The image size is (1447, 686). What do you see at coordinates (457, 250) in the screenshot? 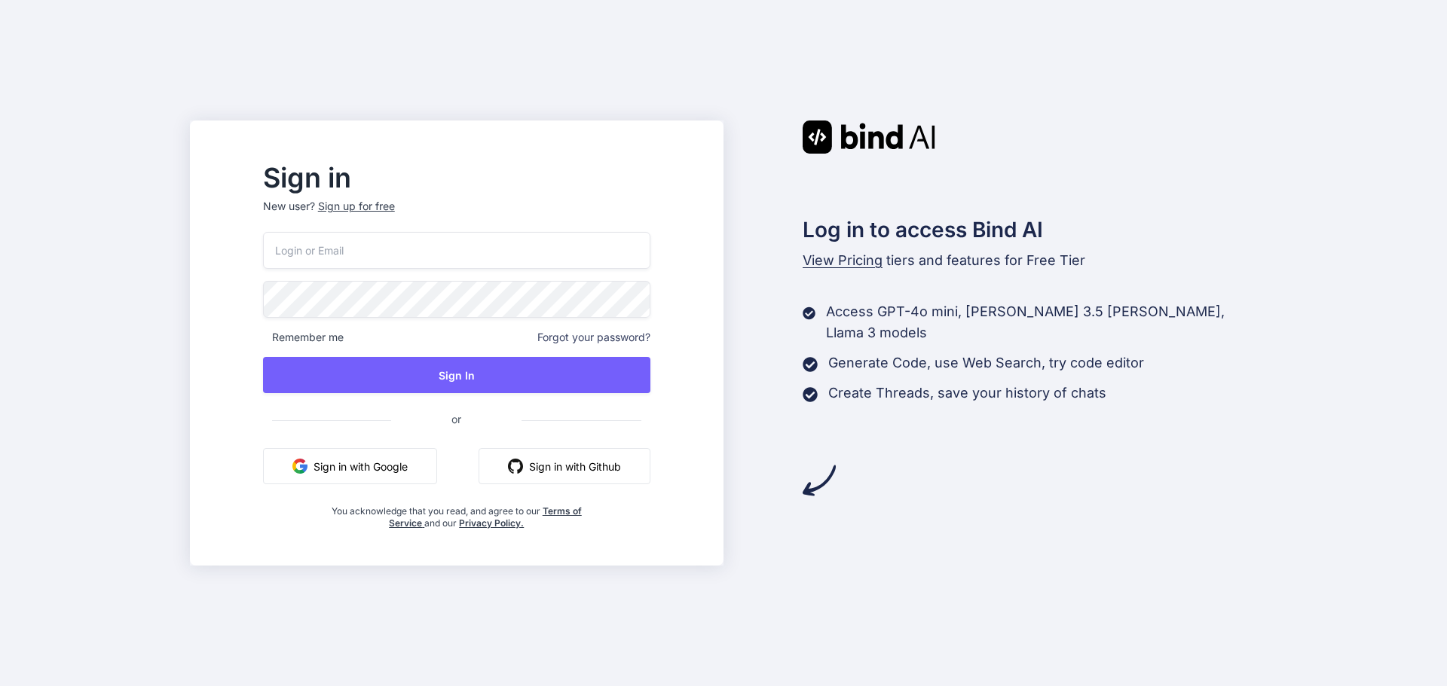
I see `input: Login or Email` at bounding box center [457, 250].